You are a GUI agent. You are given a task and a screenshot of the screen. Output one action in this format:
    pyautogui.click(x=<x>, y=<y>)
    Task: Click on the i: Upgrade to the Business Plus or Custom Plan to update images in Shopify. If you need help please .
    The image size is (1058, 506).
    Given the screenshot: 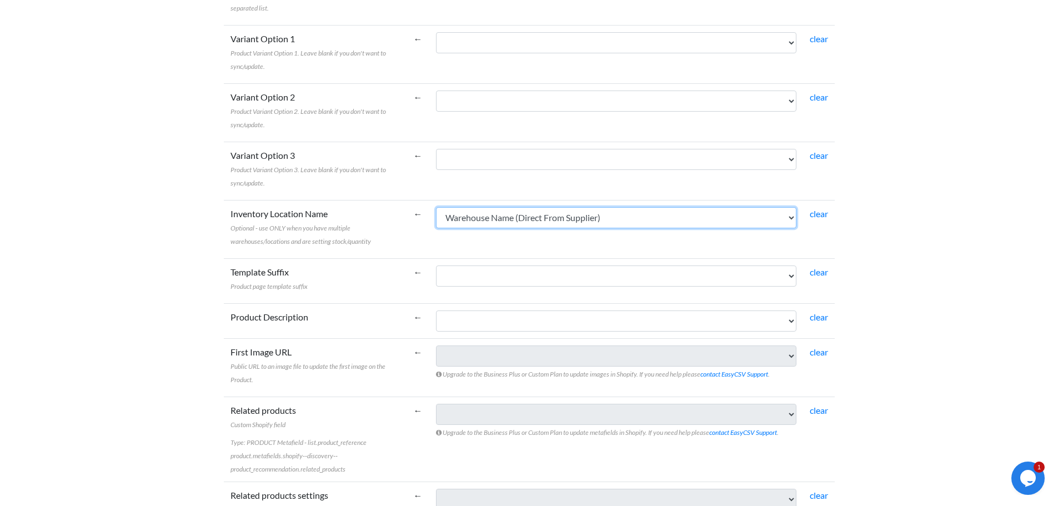 What is the action you would take?
    pyautogui.click(x=603, y=374)
    